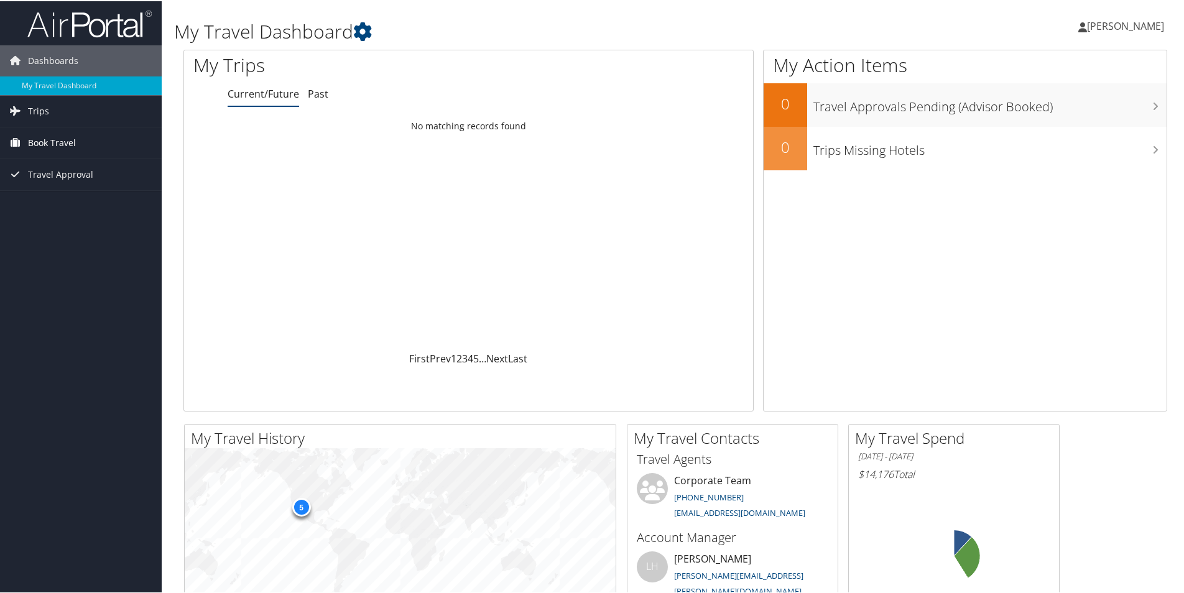 Image resolution: width=1184 pixels, height=593 pixels. Describe the element at coordinates (957, 437) in the screenshot. I see `h2: My Travel Spend` at that location.